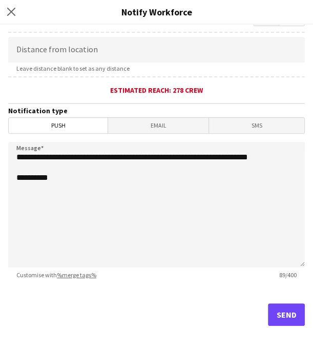  Describe the element at coordinates (56, 275) in the screenshot. I see `span: Customise with` at that location.